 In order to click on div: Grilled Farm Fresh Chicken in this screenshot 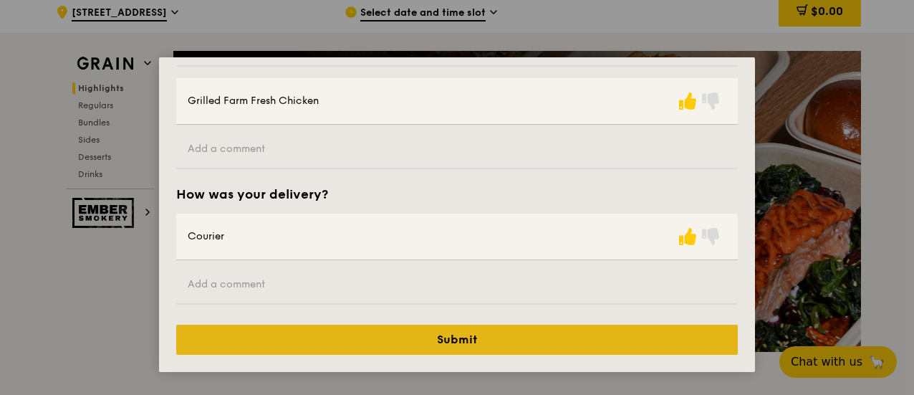, I will do `click(253, 101)`.